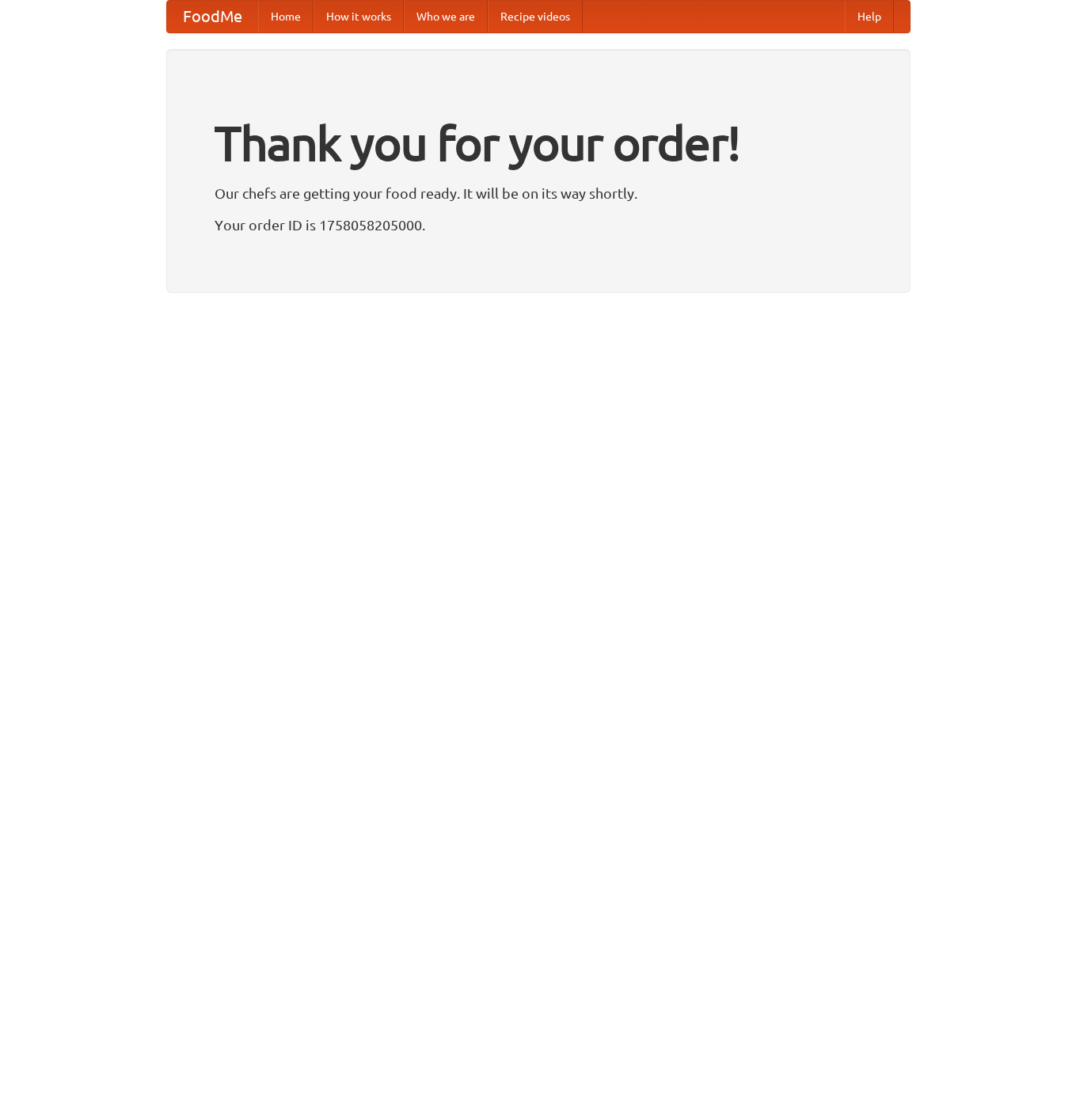 This screenshot has width=1076, height=1120. I want to click on a: FoodMe, so click(213, 17).